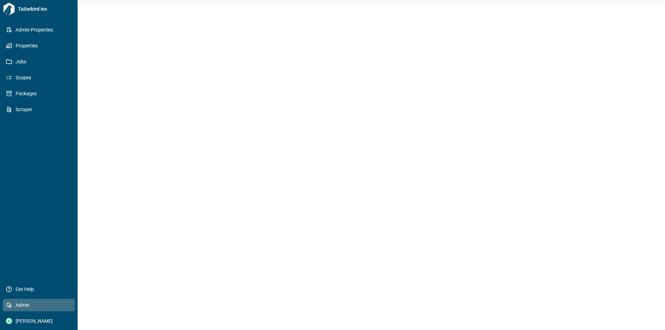  I want to click on a: Scraper, so click(39, 109).